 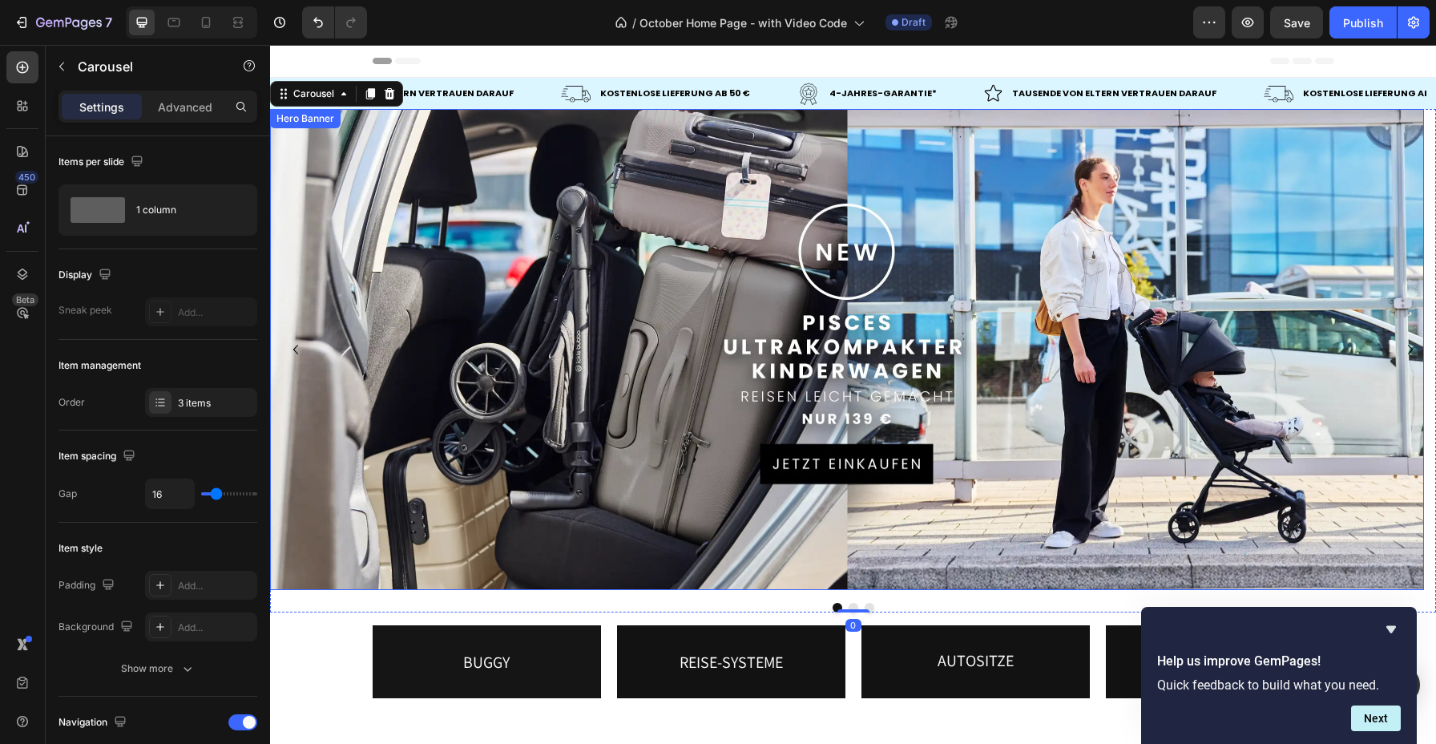 I want to click on div: 450, so click(x=26, y=177).